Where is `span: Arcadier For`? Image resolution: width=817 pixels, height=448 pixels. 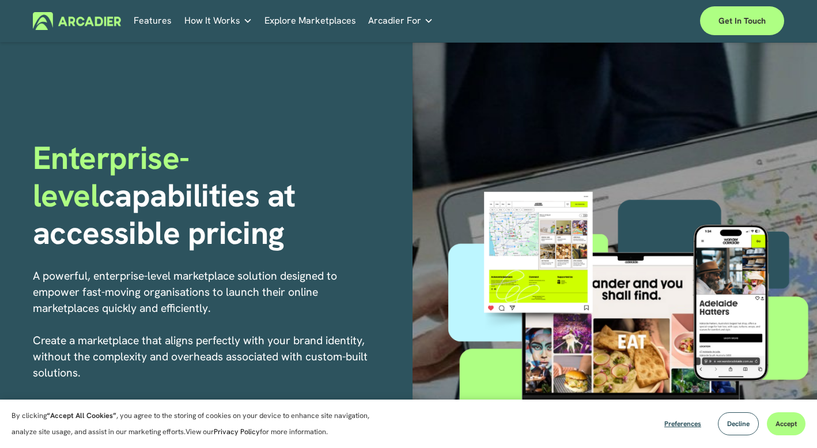 span: Arcadier For is located at coordinates (395, 21).